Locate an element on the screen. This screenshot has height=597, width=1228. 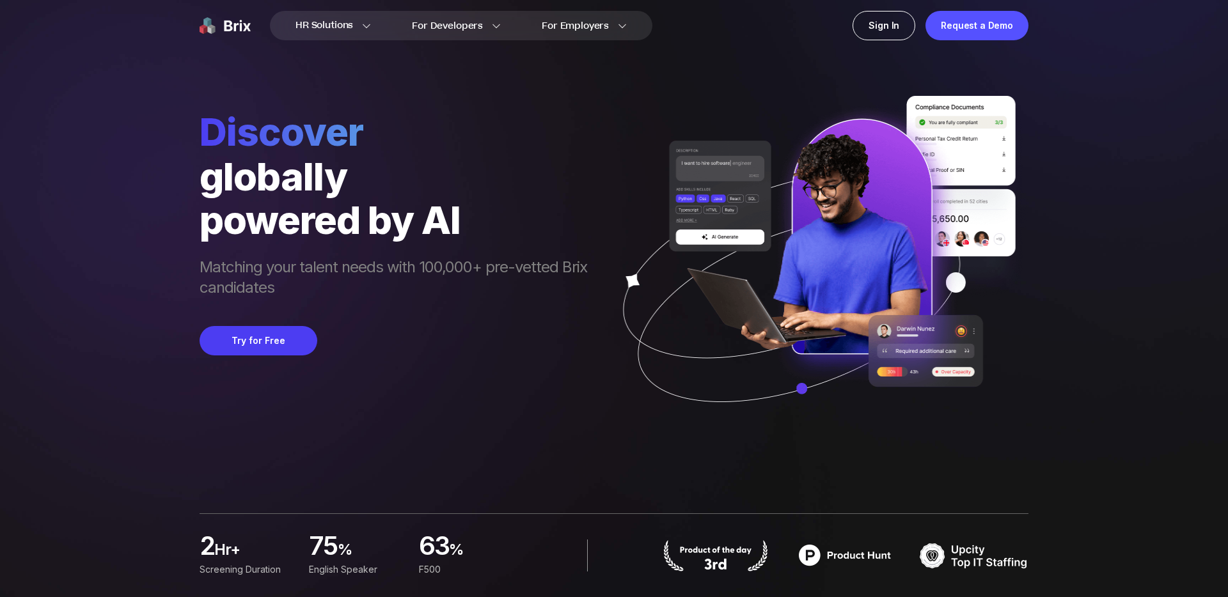
img: ai generate is located at coordinates (814, 268).